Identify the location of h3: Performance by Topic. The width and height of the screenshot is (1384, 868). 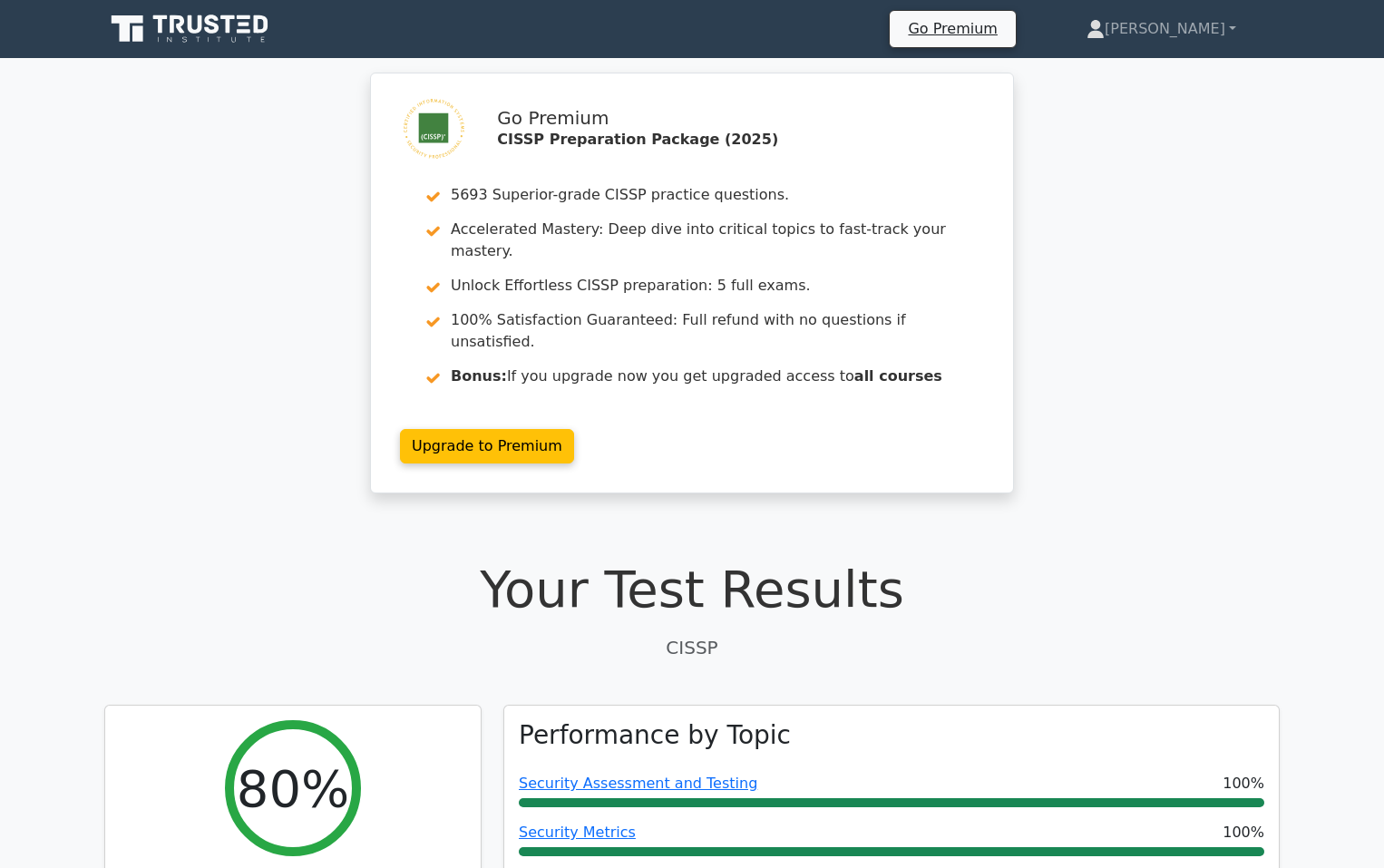
(655, 735).